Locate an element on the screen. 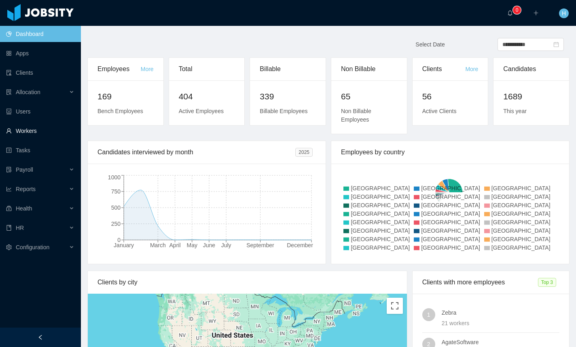  h2: 65 is located at coordinates (369, 97).